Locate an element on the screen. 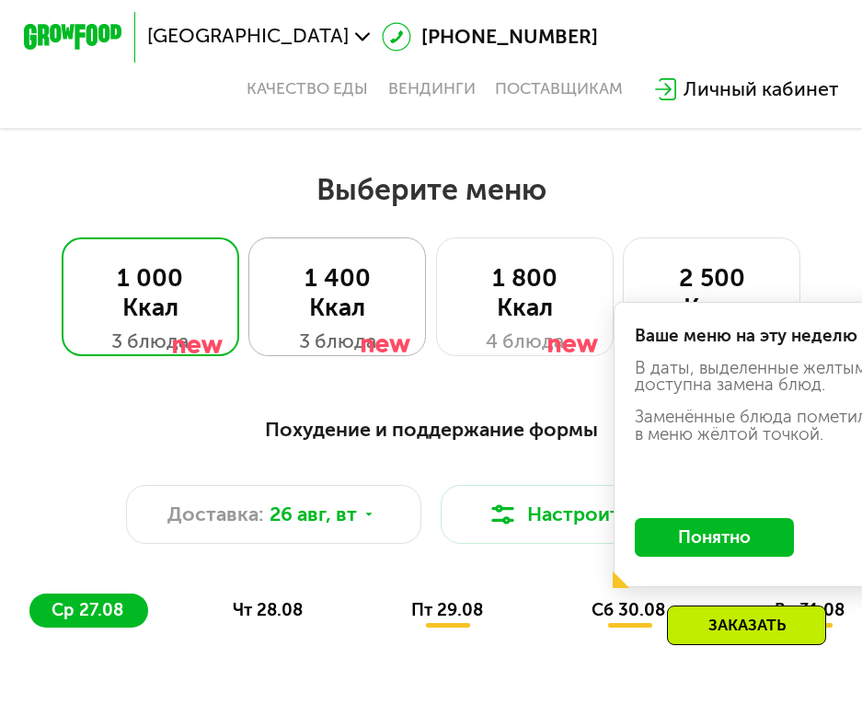  span: вс 31.08 is located at coordinates (810, 609).